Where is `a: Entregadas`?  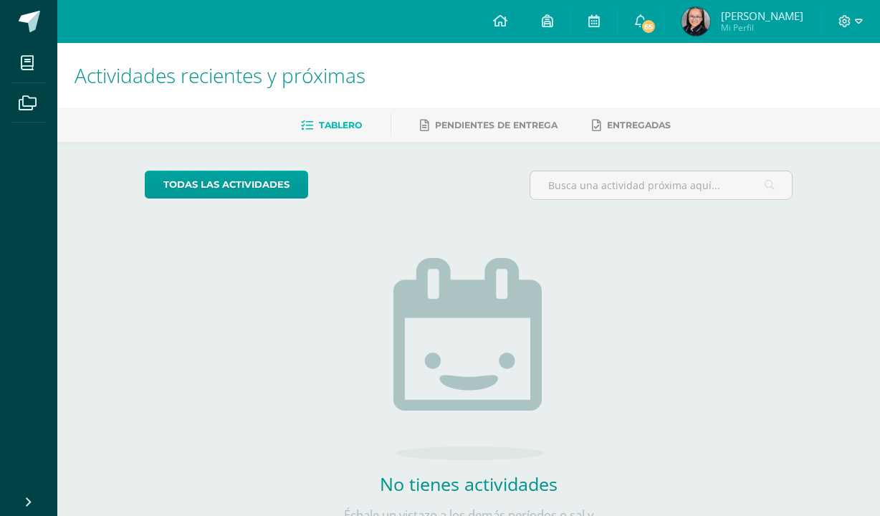 a: Entregadas is located at coordinates (632, 125).